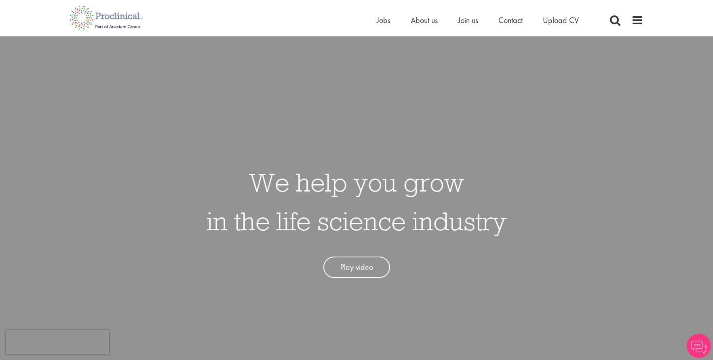 The height and width of the screenshot is (360, 713). I want to click on a: About us, so click(424, 20).